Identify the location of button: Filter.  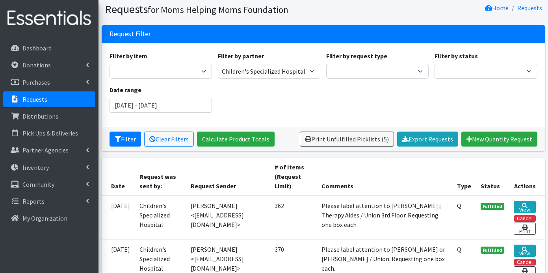
(125, 139).